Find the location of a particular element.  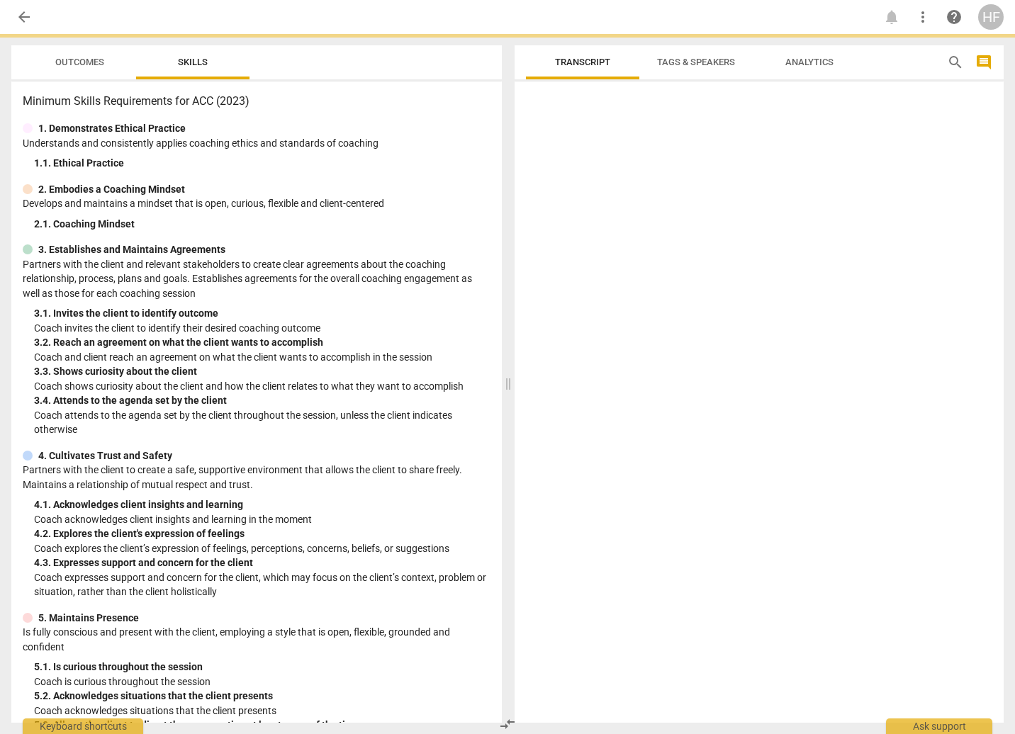

div: 2. 1. Coaching Mindset is located at coordinates (262, 224).